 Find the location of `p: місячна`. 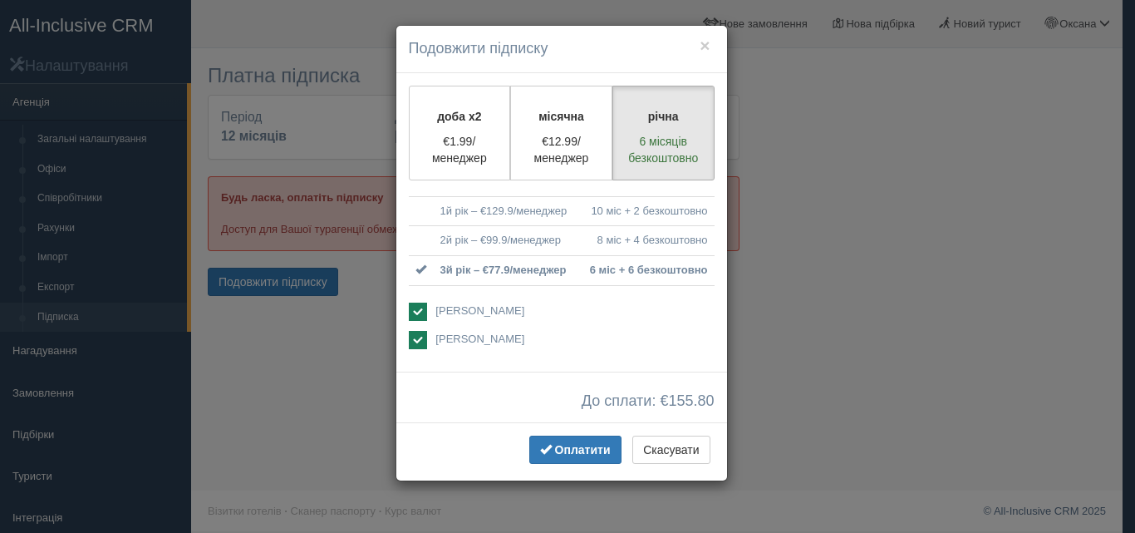

p: місячна is located at coordinates (561, 116).